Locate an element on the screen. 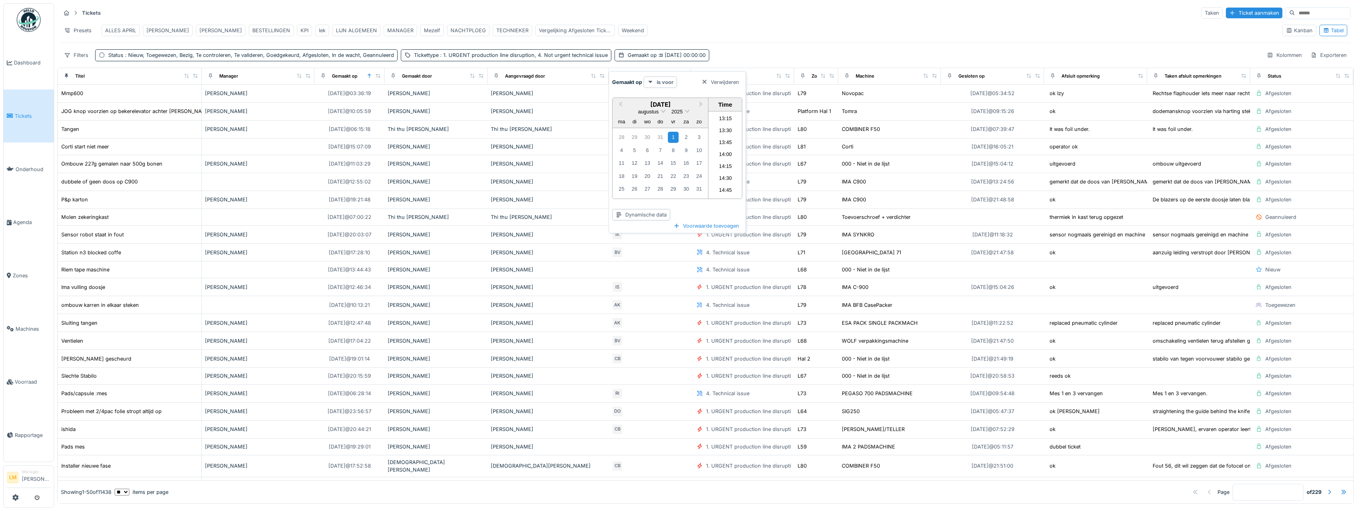  span: Rapportage is located at coordinates (33, 435).